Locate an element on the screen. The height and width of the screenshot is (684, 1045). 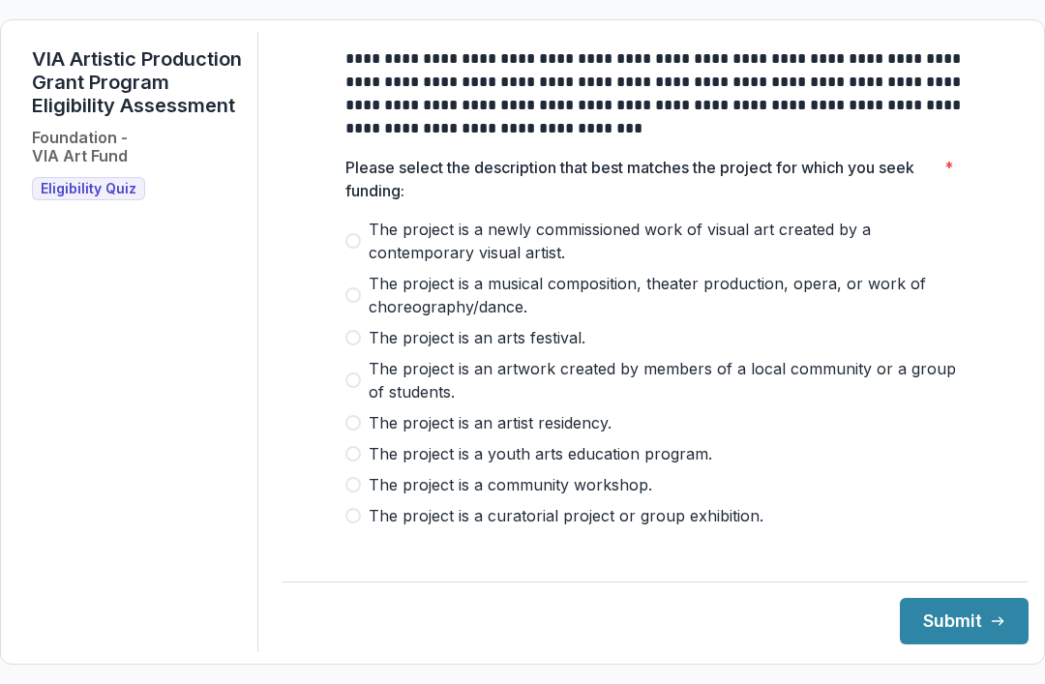
h2: Foundation - VIA Art Fund is located at coordinates (79, 147).